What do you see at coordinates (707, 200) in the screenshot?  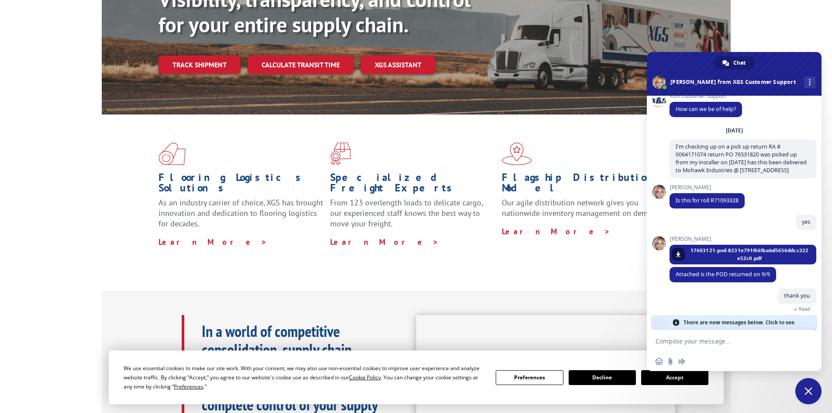 I see `span: Is this for roll R71093328` at bounding box center [707, 200].